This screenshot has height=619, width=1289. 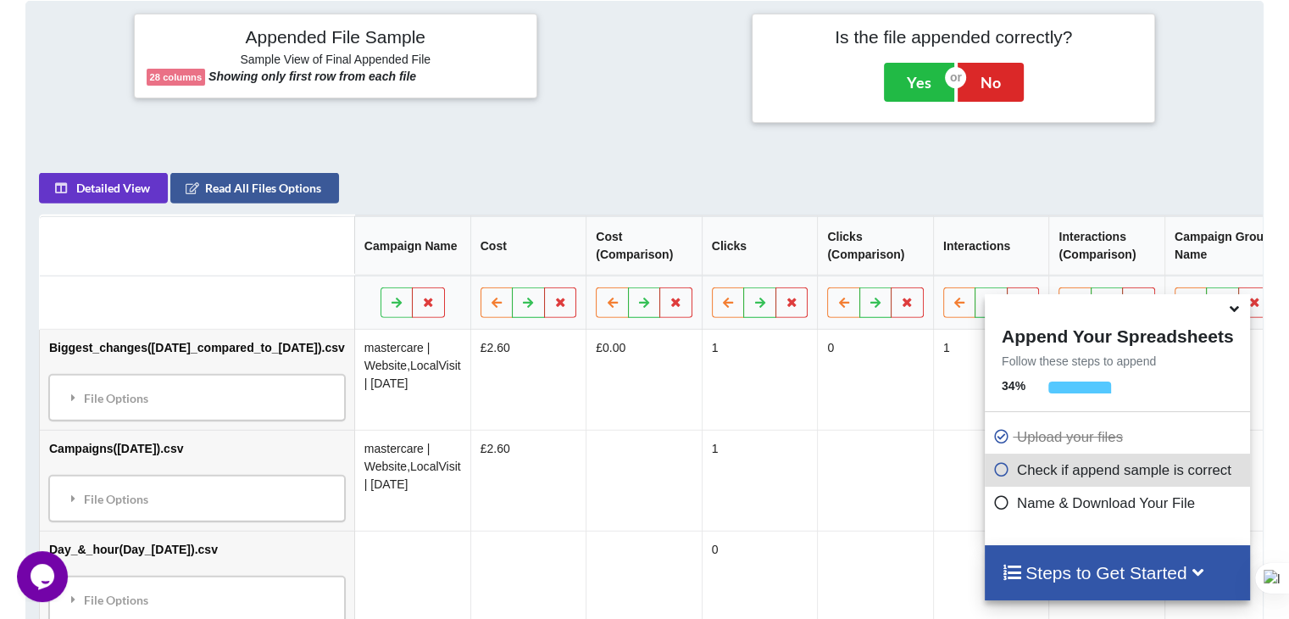 What do you see at coordinates (103, 188) in the screenshot?
I see `button: Detailed View` at bounding box center [103, 188].